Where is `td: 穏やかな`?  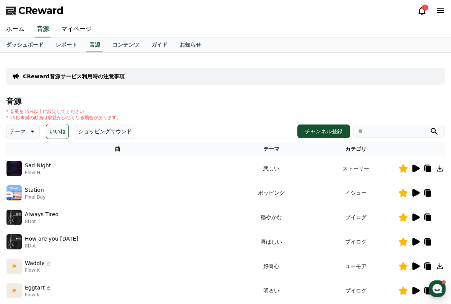 td: 穏やかな is located at coordinates (271, 218).